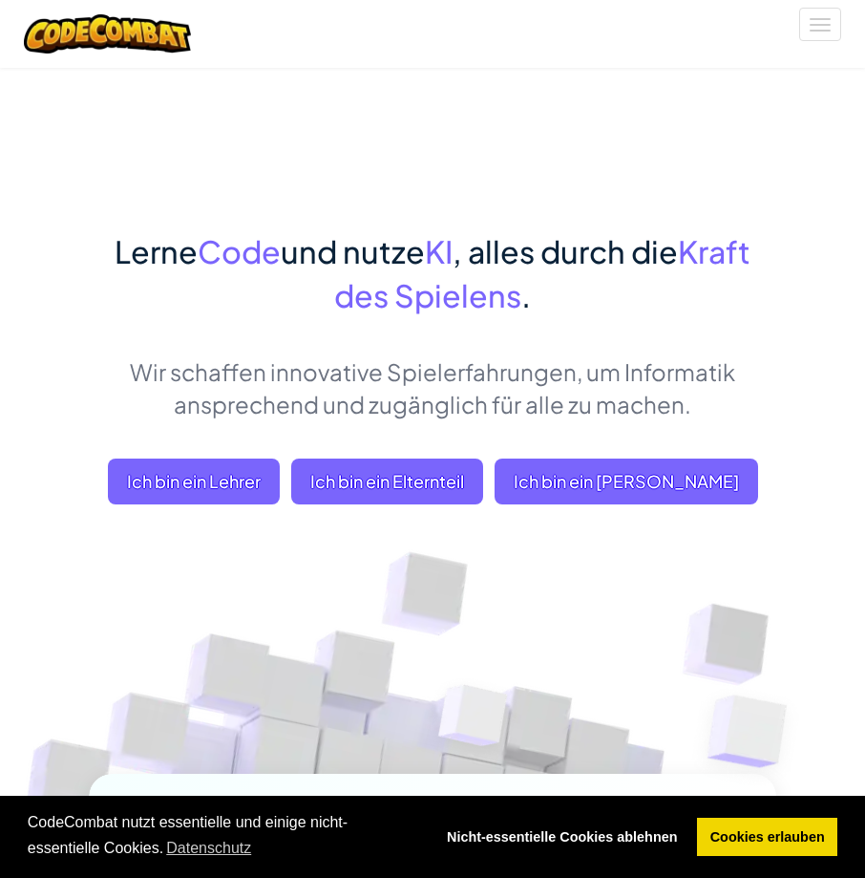 This screenshot has height=878, width=865. Describe the element at coordinates (565, 251) in the screenshot. I see `span: , alles durch die` at that location.